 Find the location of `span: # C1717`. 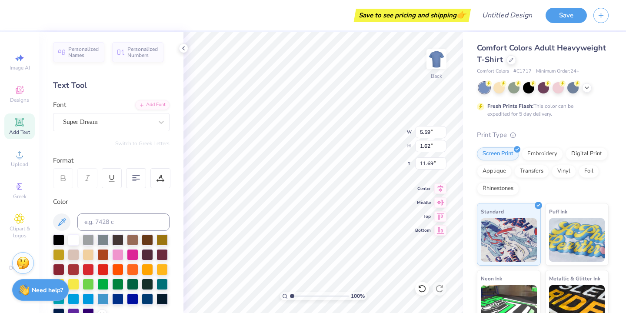

span: # C1717 is located at coordinates (522, 71).